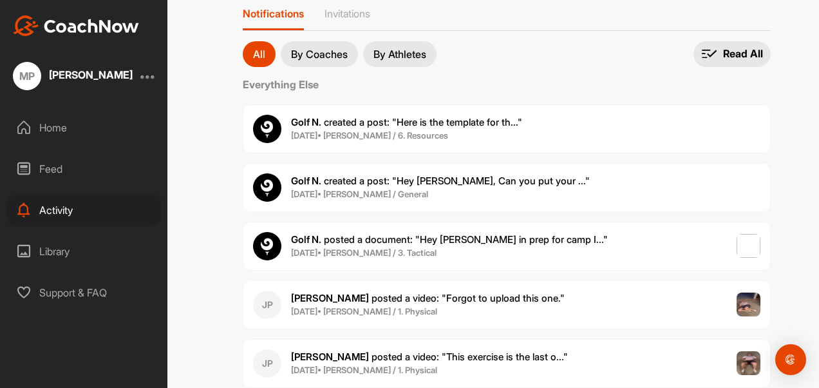  I want to click on div: Open Intercom Messenger, so click(791, 359).